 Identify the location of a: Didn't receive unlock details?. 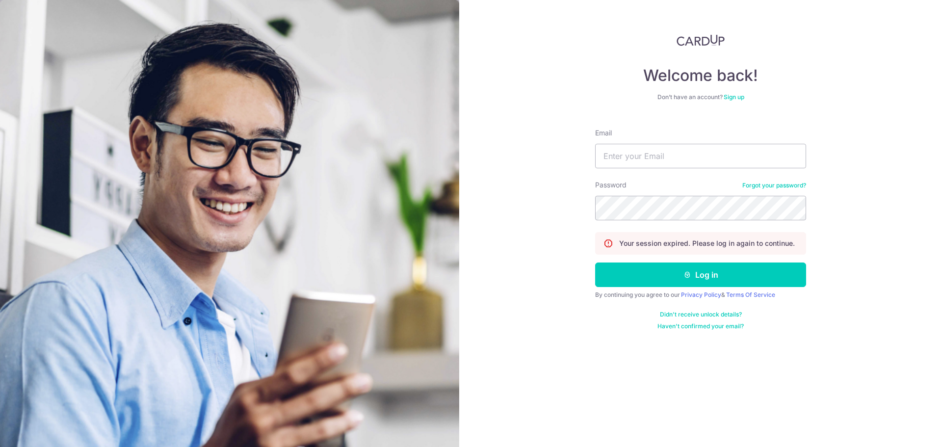
(701, 314).